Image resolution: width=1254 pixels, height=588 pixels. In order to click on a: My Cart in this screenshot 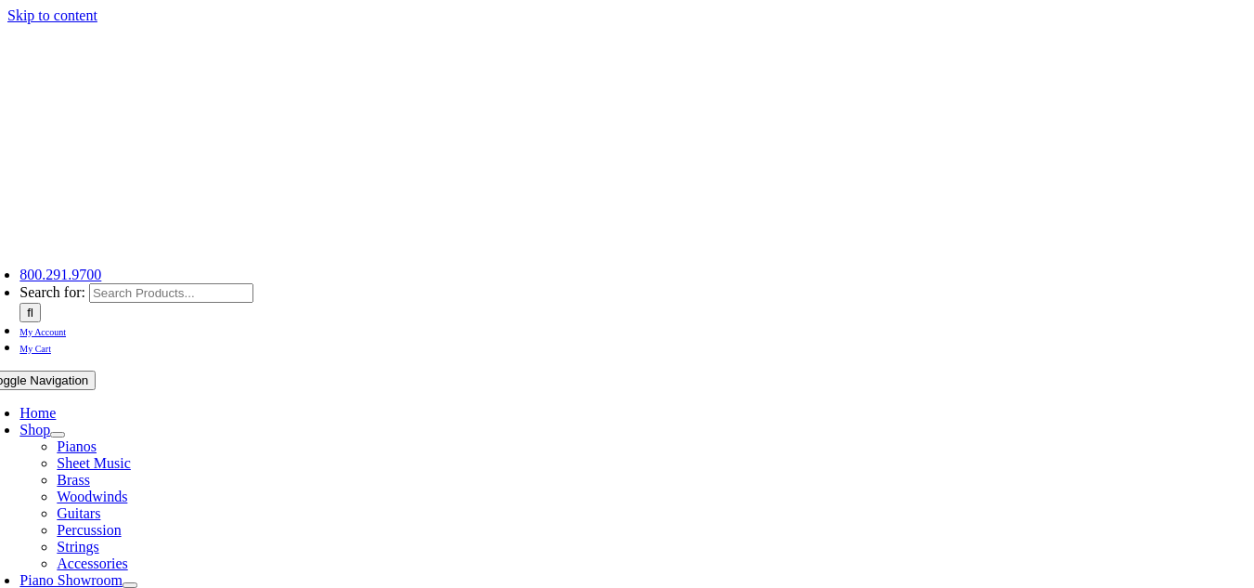, I will do `click(35, 346)`.